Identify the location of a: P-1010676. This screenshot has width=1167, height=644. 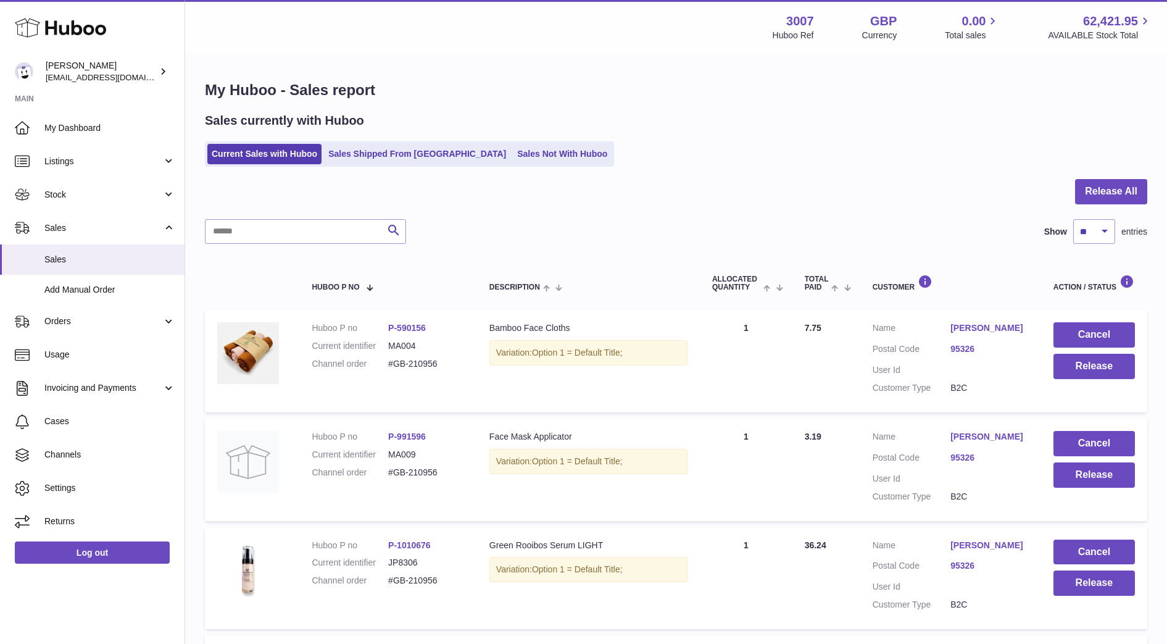
(409, 545).